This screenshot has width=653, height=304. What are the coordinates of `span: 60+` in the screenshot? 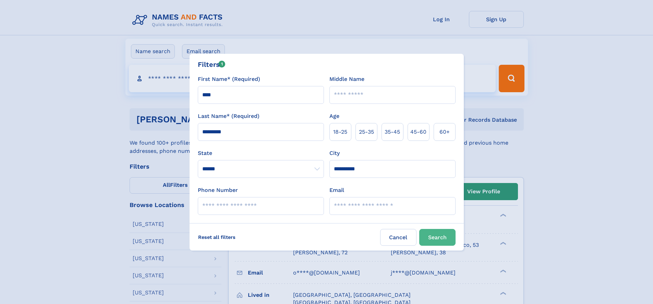 It's located at (445, 132).